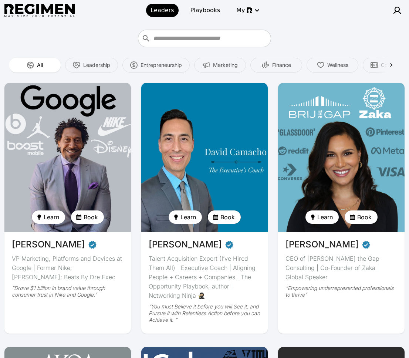 The width and height of the screenshot is (409, 358). Describe the element at coordinates (91, 65) in the screenshot. I see `button: Leadership` at that location.